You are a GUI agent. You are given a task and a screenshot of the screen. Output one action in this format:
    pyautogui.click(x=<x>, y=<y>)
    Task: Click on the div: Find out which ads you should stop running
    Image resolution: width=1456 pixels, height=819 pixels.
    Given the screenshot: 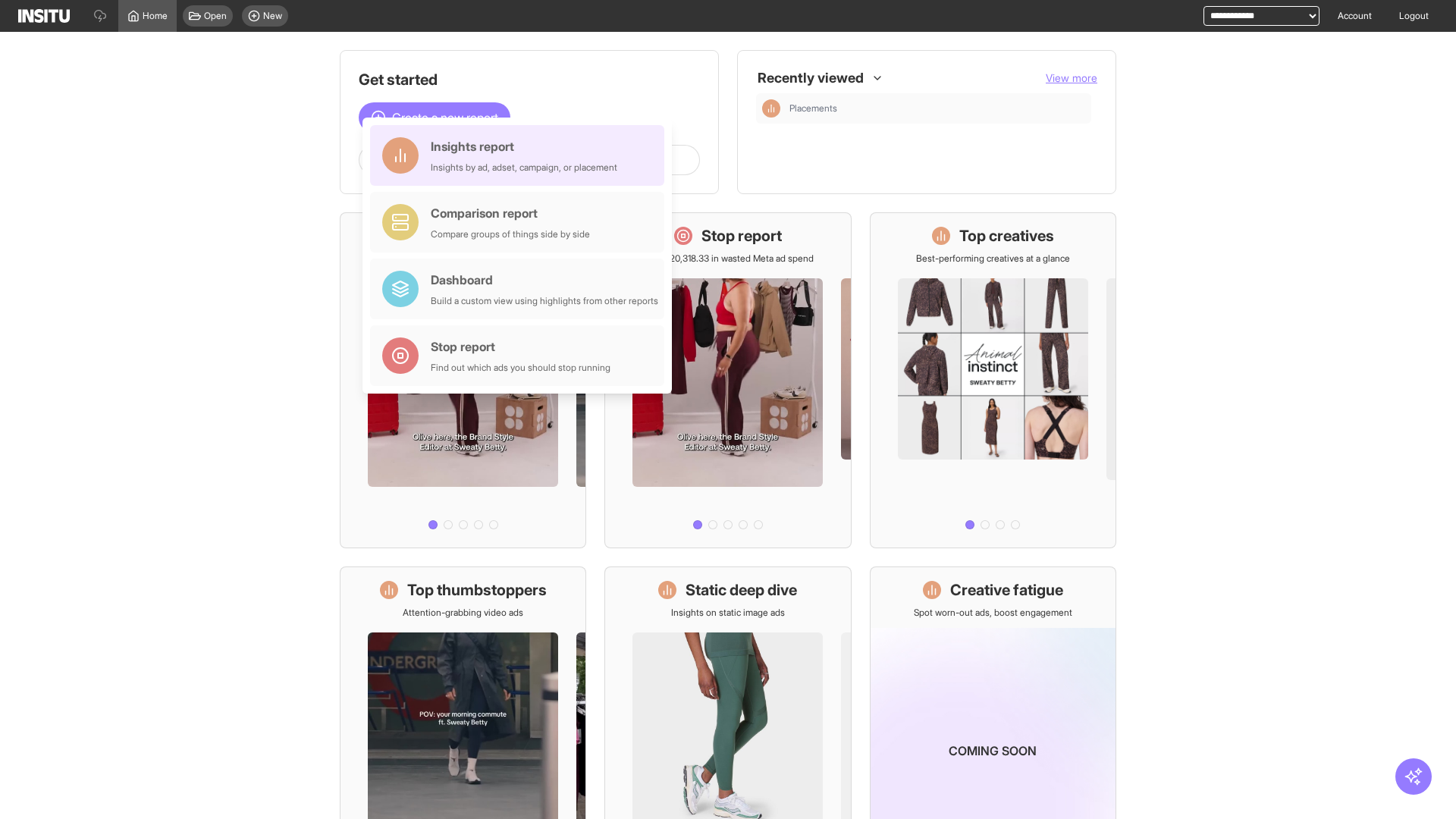 What is the action you would take?
    pyautogui.click(x=520, y=368)
    